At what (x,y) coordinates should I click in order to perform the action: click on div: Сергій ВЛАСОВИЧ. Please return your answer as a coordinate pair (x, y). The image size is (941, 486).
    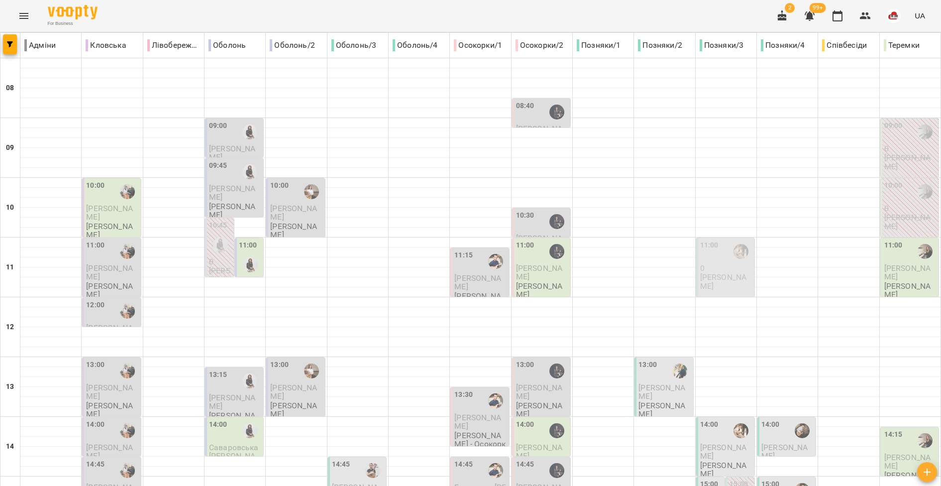
    Looking at the image, I should click on (741, 251).